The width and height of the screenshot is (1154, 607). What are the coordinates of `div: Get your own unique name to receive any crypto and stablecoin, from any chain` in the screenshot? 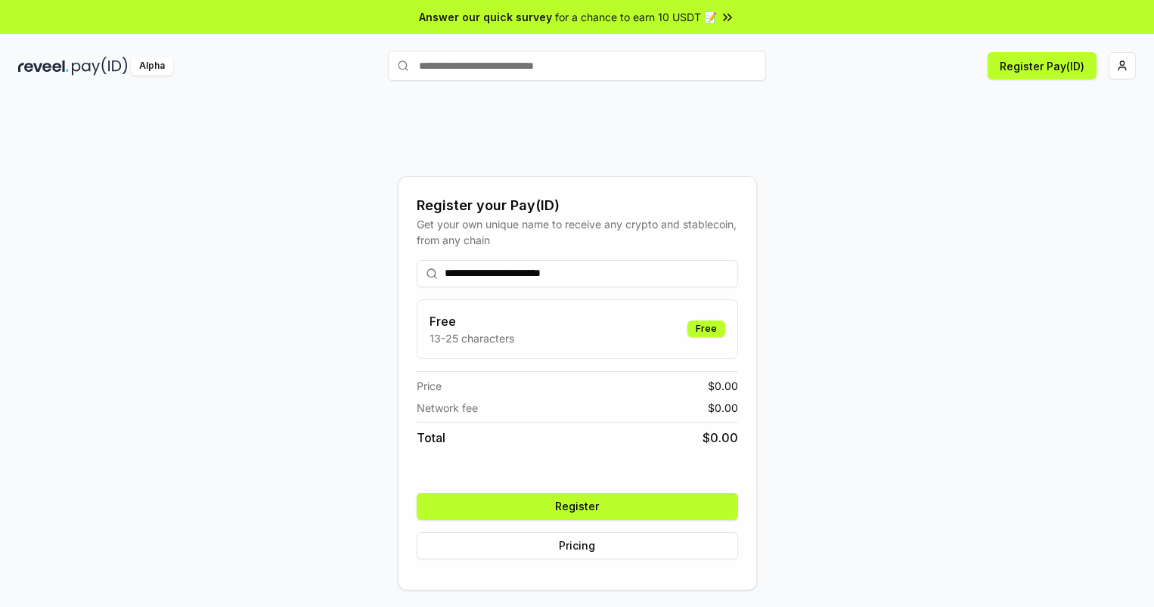 It's located at (577, 232).